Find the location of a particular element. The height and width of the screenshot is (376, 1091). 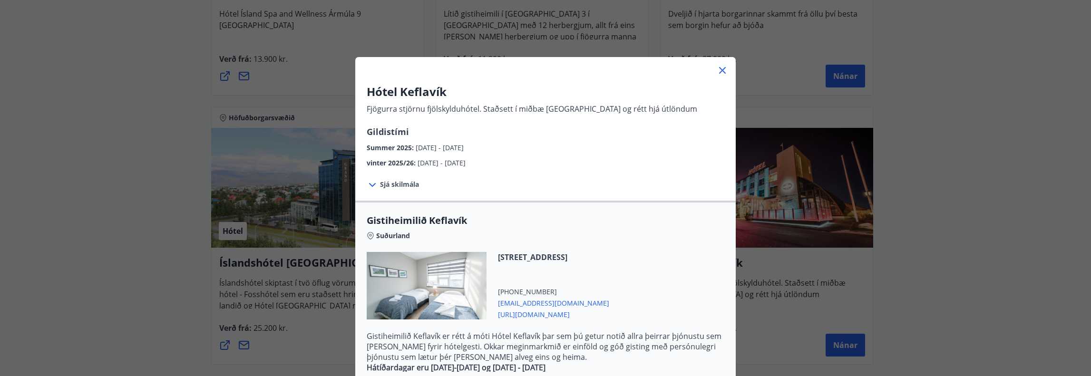

span: vinter 2025/26 : is located at coordinates (392, 163).